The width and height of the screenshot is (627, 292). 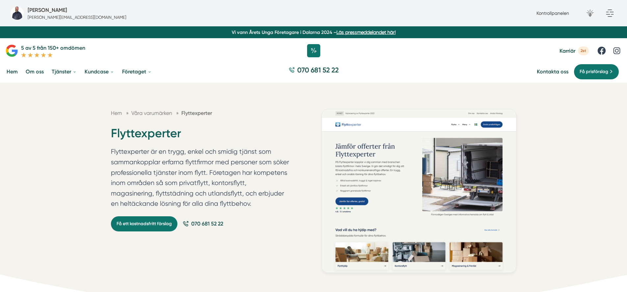 I want to click on a: Företaget, so click(x=137, y=71).